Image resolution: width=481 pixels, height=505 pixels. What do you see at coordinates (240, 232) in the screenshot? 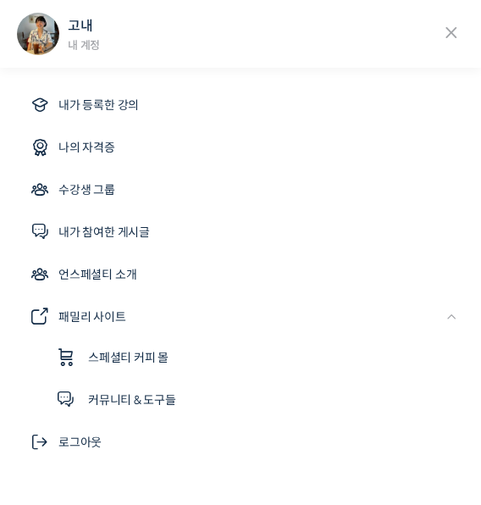
I see `a: 내가 참여한 게시글` at bounding box center [240, 232].